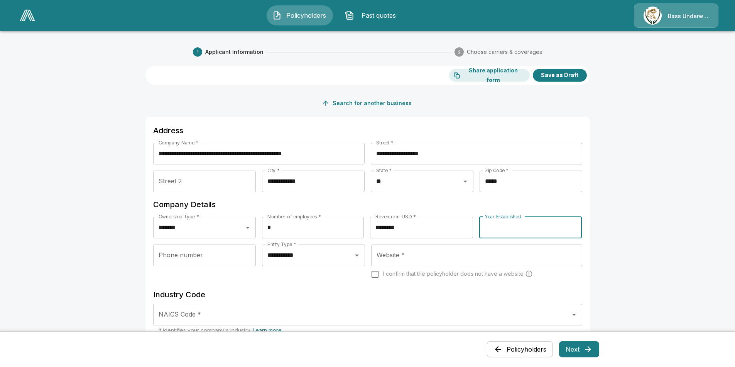 The image size is (735, 367). What do you see at coordinates (519, 350) in the screenshot?
I see `button: Policyholders` at bounding box center [519, 350].